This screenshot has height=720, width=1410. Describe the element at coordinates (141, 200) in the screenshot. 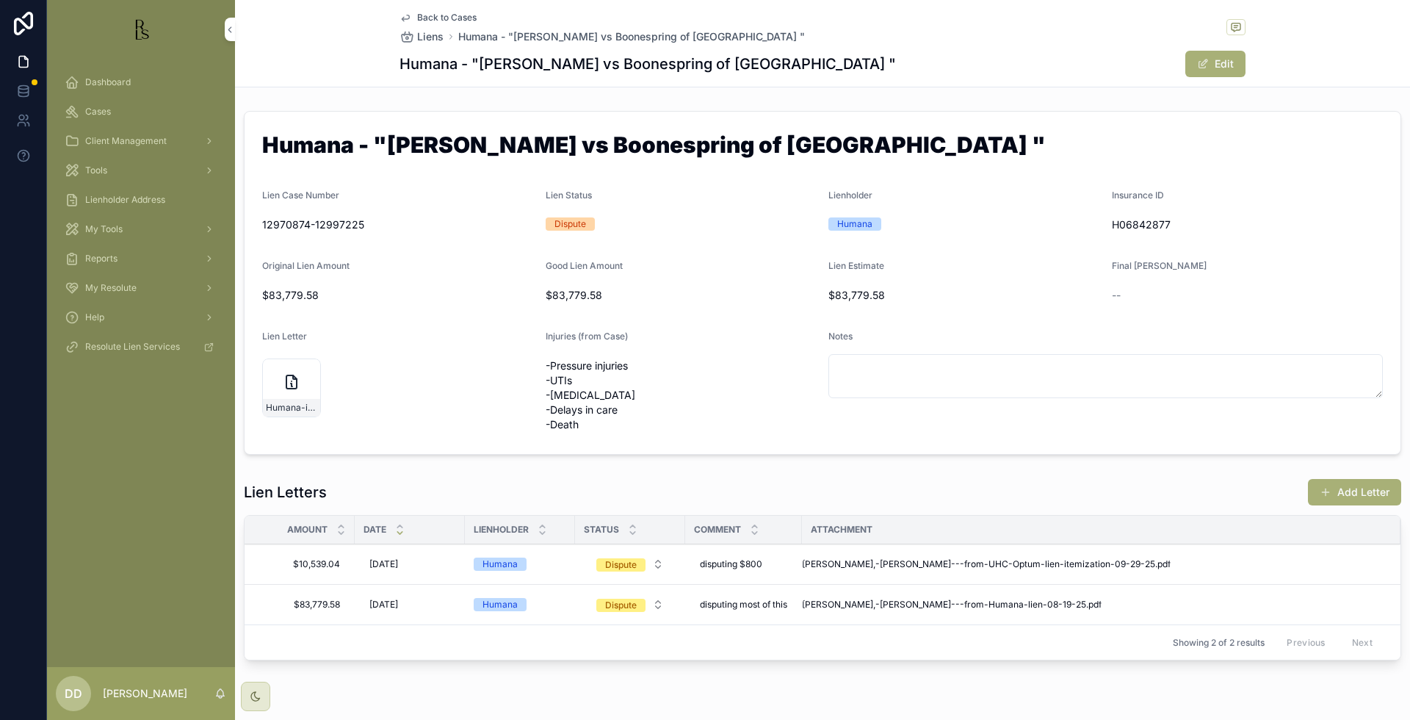

I see `a: Lienholder Address` at that location.